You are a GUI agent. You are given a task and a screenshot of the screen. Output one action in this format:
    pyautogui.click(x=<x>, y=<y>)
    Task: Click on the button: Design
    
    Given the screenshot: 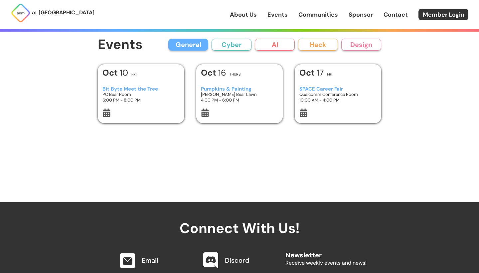 What is the action you would take?
    pyautogui.click(x=361, y=45)
    